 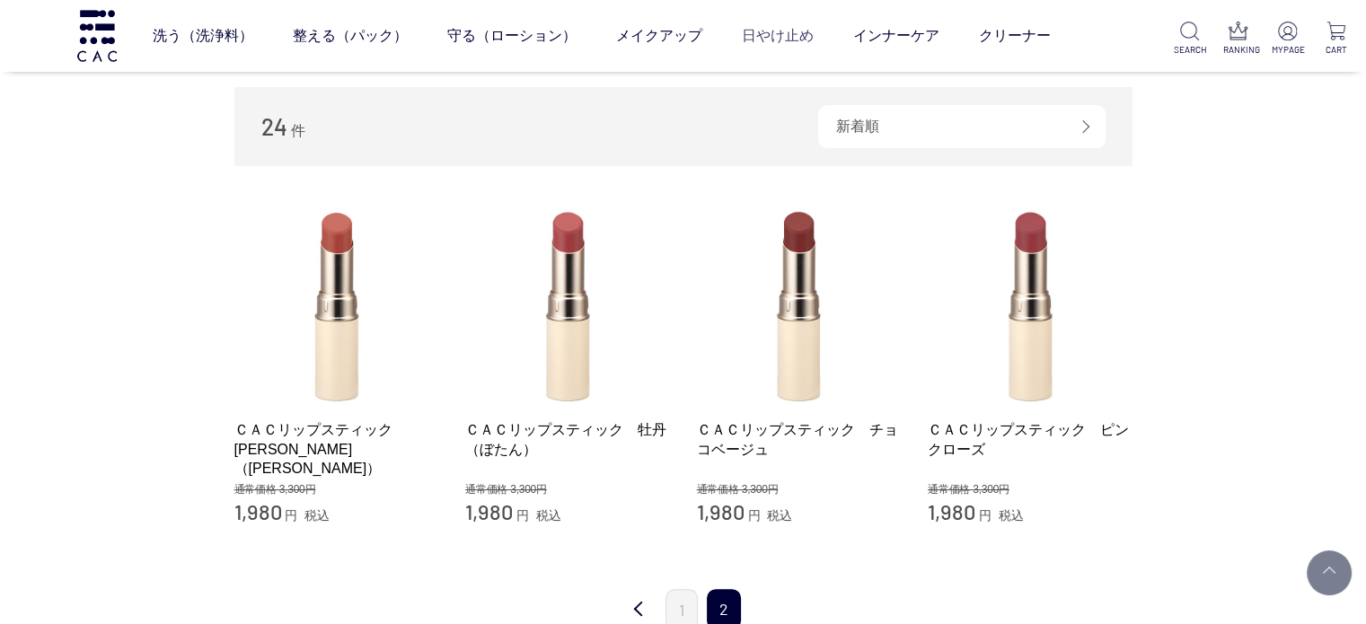 What do you see at coordinates (97, 35) in the screenshot?
I see `img: logo` at bounding box center [97, 35].